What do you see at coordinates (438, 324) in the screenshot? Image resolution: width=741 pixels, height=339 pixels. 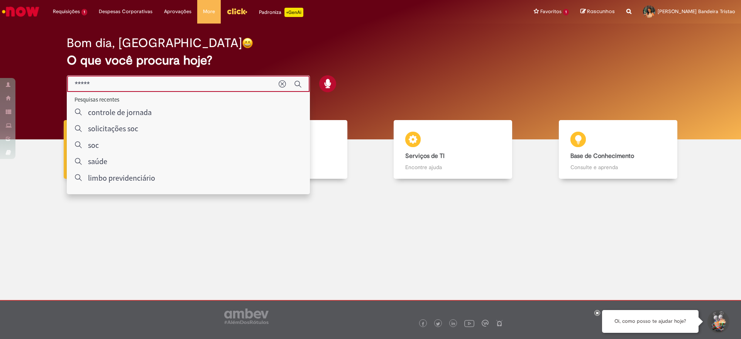 I see `img: logo_footer_twitter.png` at bounding box center [438, 324].